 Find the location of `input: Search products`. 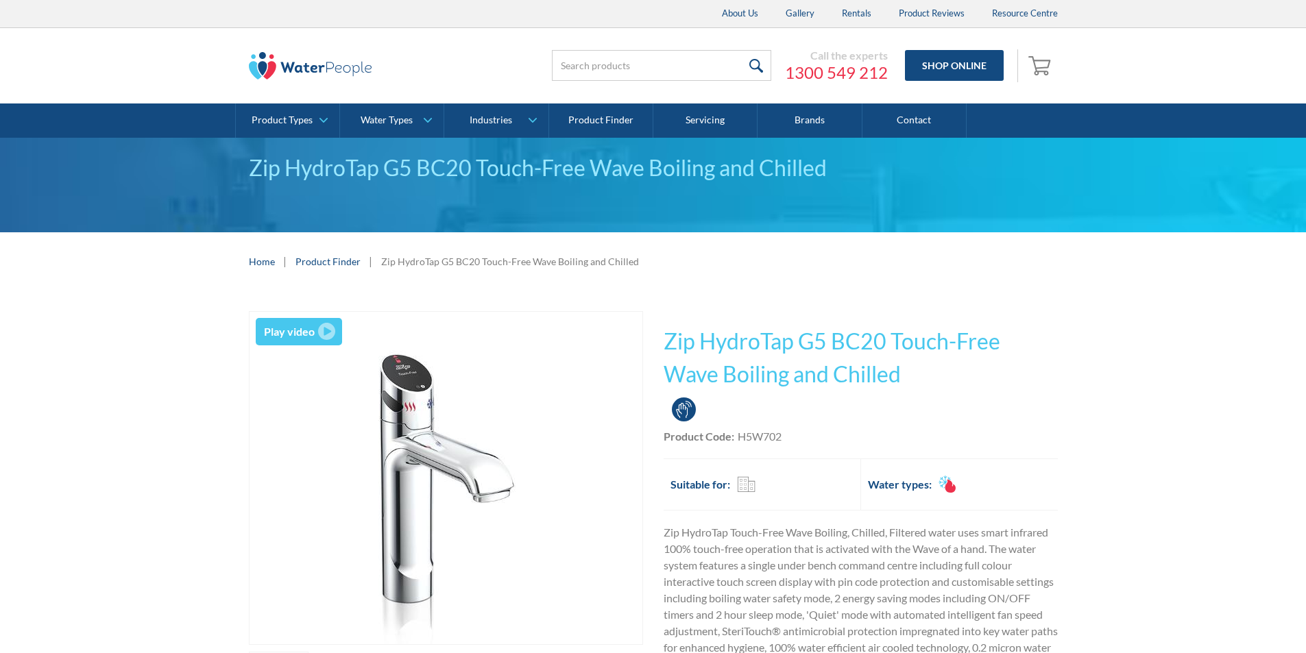

input: Search products is located at coordinates (662, 65).